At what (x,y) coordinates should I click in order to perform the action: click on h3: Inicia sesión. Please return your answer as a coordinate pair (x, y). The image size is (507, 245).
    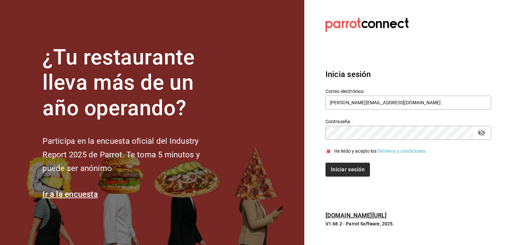
    Looking at the image, I should click on (408, 74).